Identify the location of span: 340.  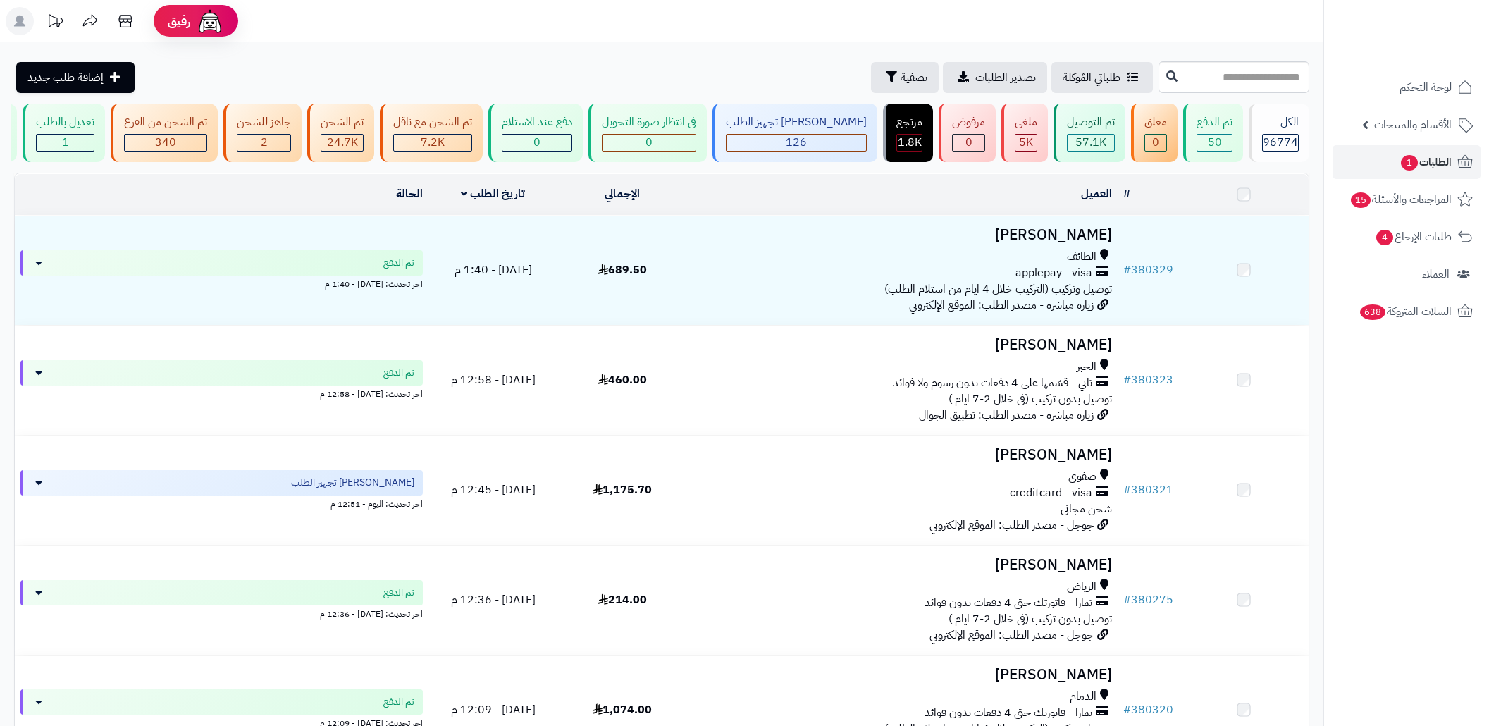
(166, 142).